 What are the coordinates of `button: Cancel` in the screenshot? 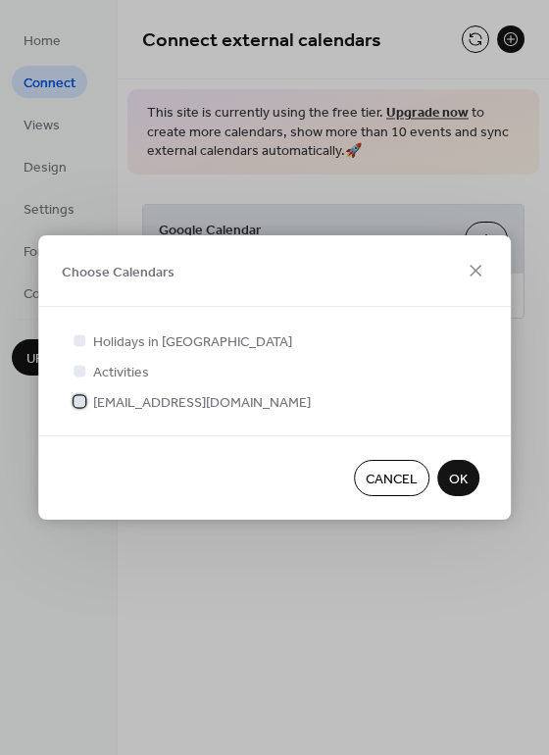 It's located at (391, 477).